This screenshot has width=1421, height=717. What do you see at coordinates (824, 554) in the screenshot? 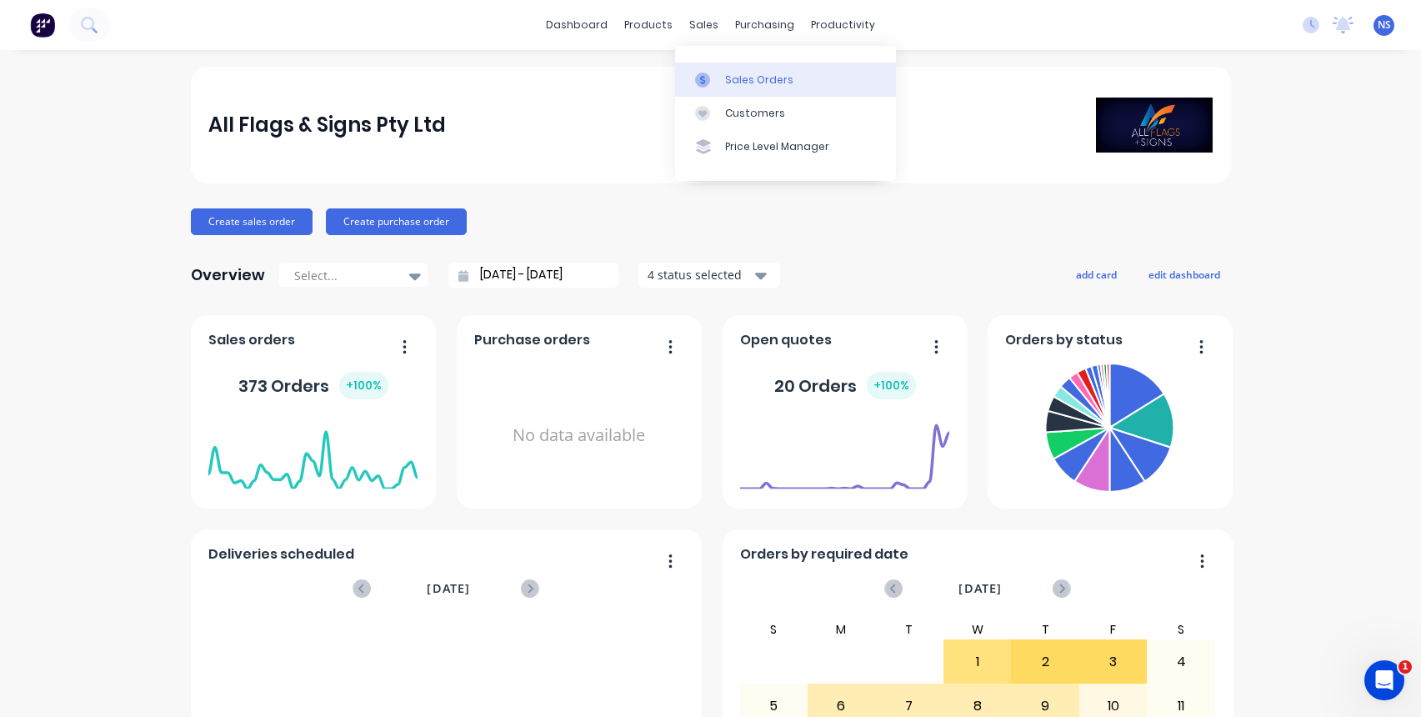
I see `span: Orders by required date` at bounding box center [824, 554].